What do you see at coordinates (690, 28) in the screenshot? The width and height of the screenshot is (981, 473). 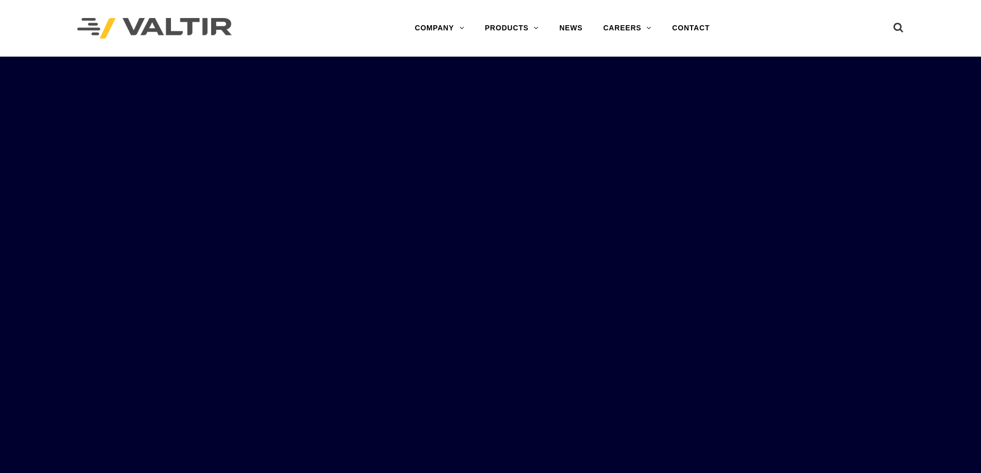 I see `a: CONTACT` at bounding box center [690, 28].